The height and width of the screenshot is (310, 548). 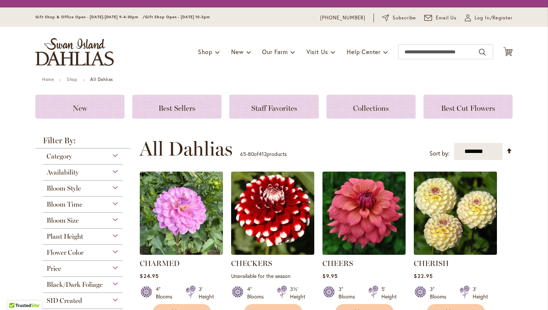 What do you see at coordinates (363, 51) in the screenshot?
I see `span: Help Center` at bounding box center [363, 51].